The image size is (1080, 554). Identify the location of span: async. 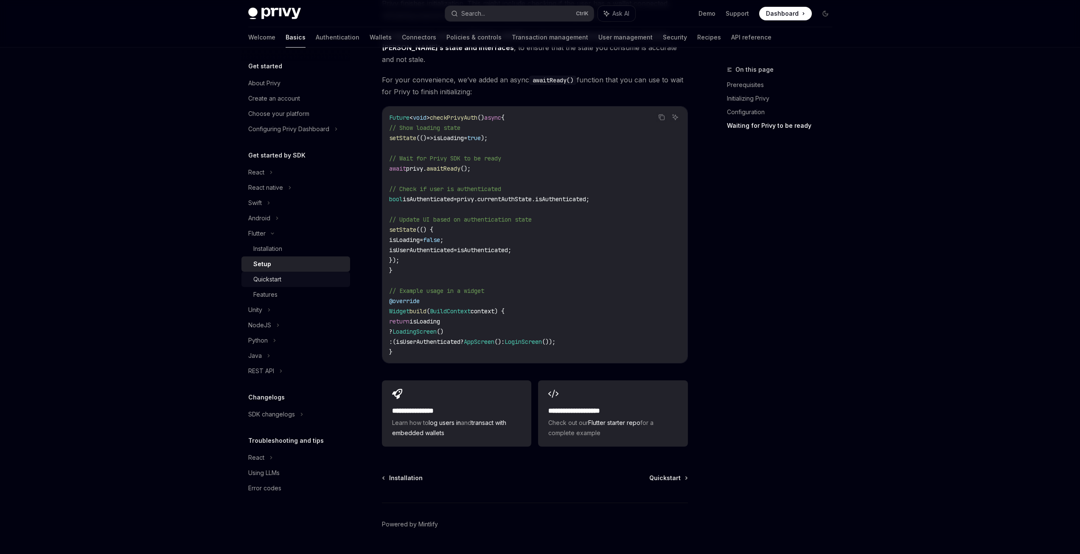
(493, 118).